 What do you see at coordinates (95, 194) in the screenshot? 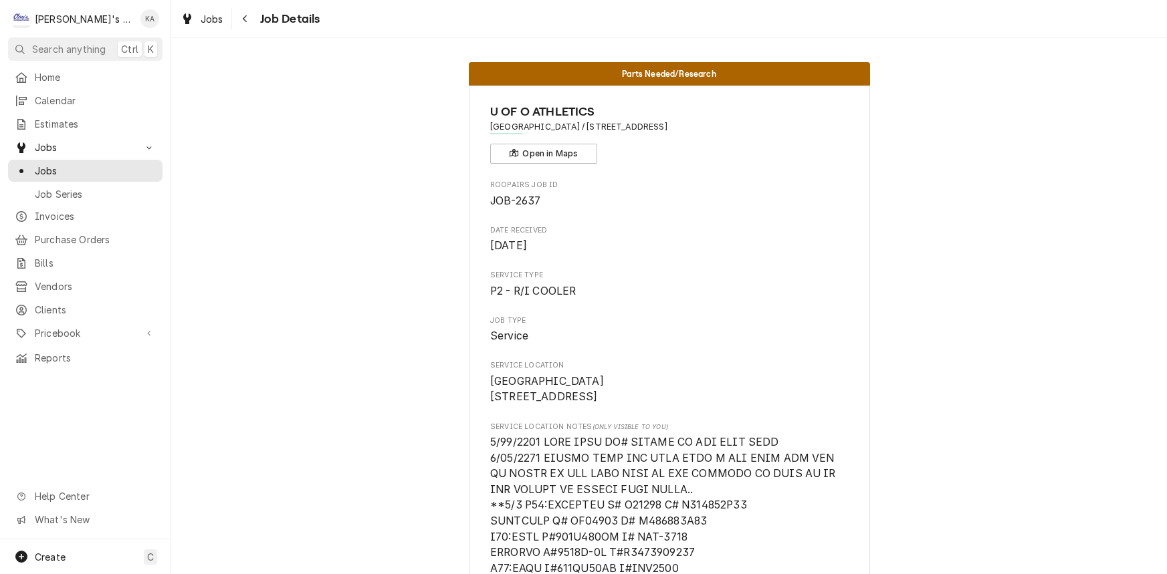
I see `span: Job Series` at bounding box center [95, 194].